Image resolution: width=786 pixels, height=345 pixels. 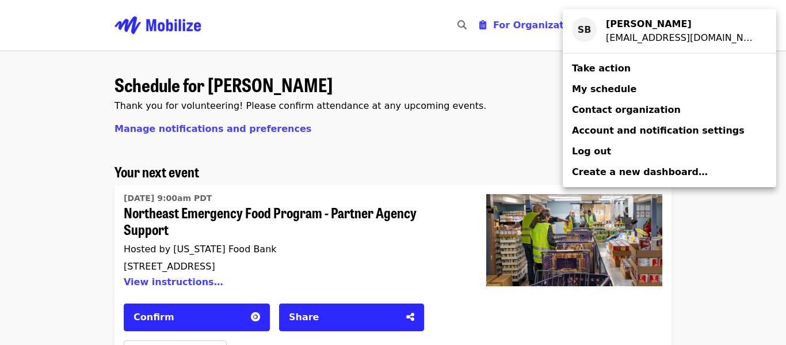 What do you see at coordinates (626, 109) in the screenshot?
I see `span: Contact organization` at bounding box center [626, 109].